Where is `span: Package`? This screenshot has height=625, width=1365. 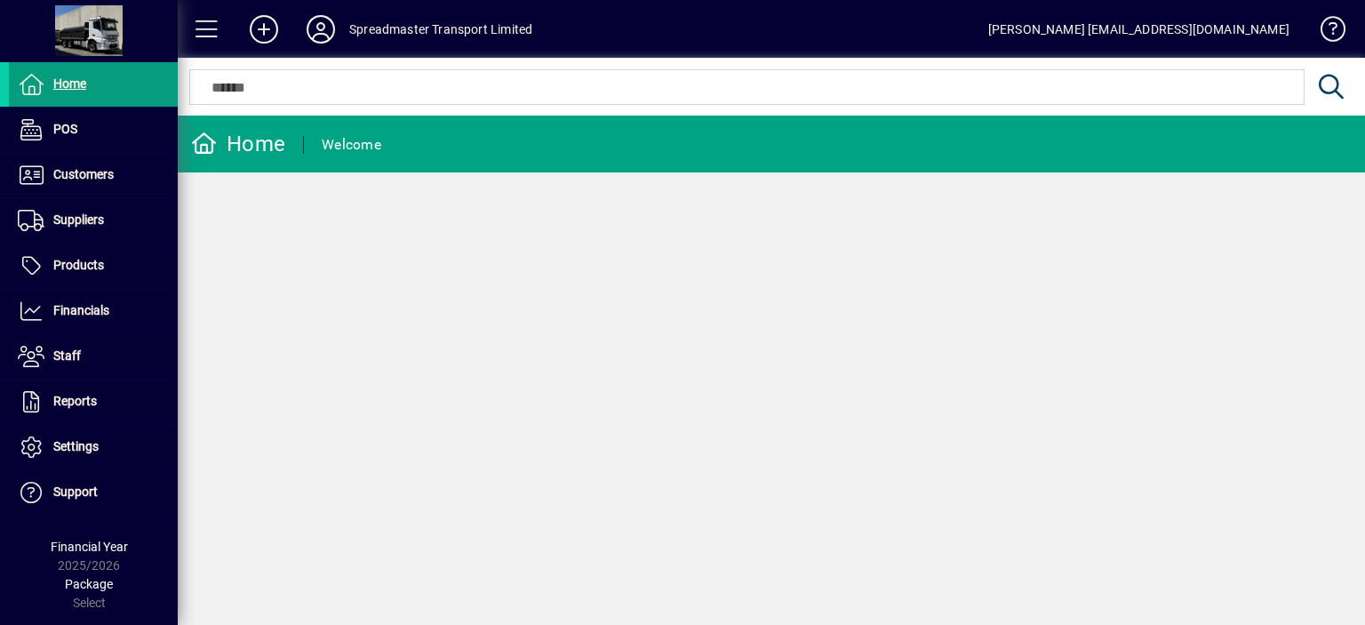 span: Package is located at coordinates (89, 584).